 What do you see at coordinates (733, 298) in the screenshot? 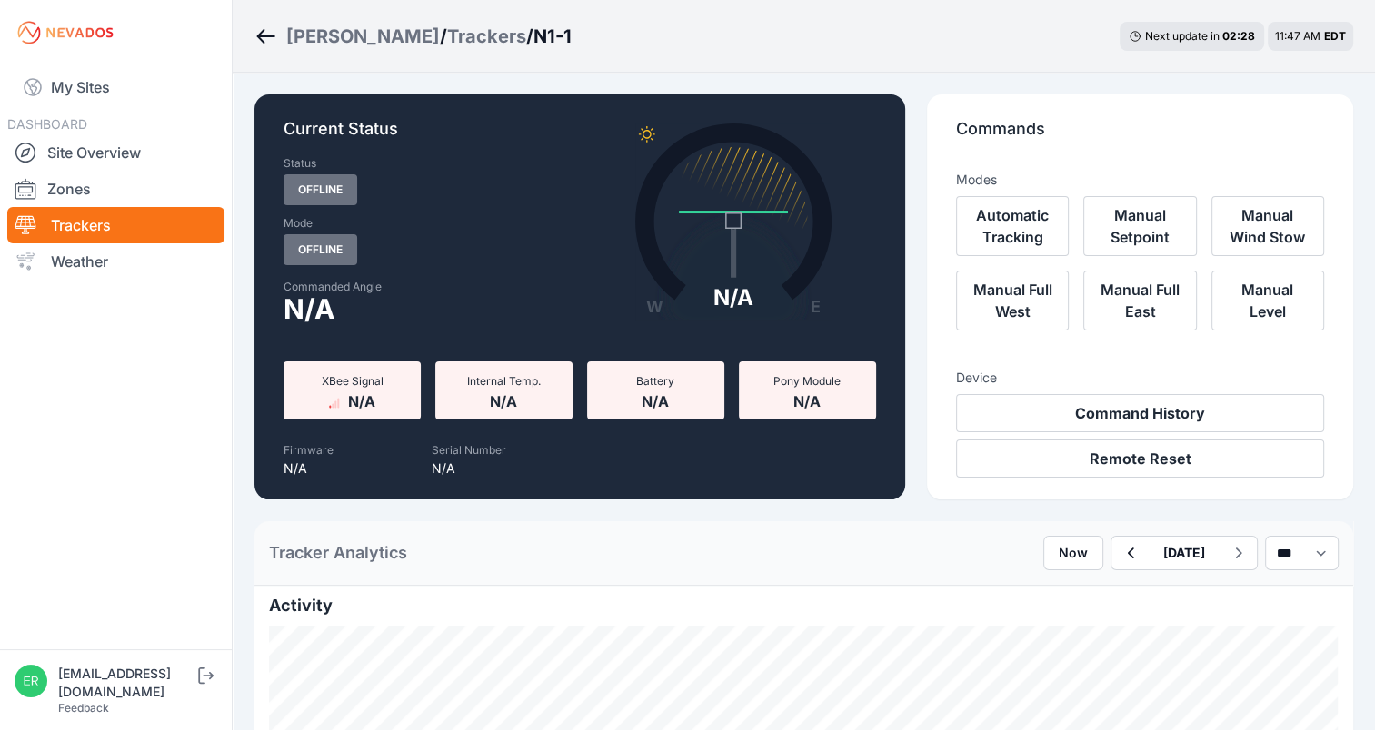
I see `div: N/A` at bounding box center [733, 298].